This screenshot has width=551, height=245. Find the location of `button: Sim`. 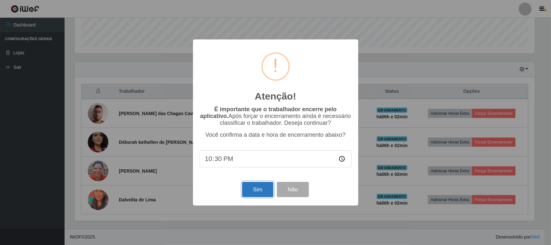

button: Sim is located at coordinates (258, 189).